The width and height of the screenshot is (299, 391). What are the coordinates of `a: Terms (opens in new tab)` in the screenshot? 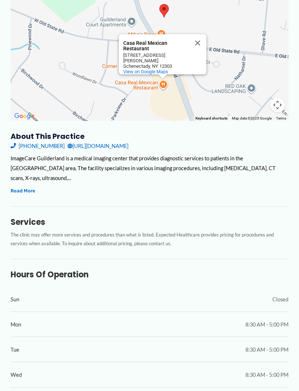 It's located at (281, 118).